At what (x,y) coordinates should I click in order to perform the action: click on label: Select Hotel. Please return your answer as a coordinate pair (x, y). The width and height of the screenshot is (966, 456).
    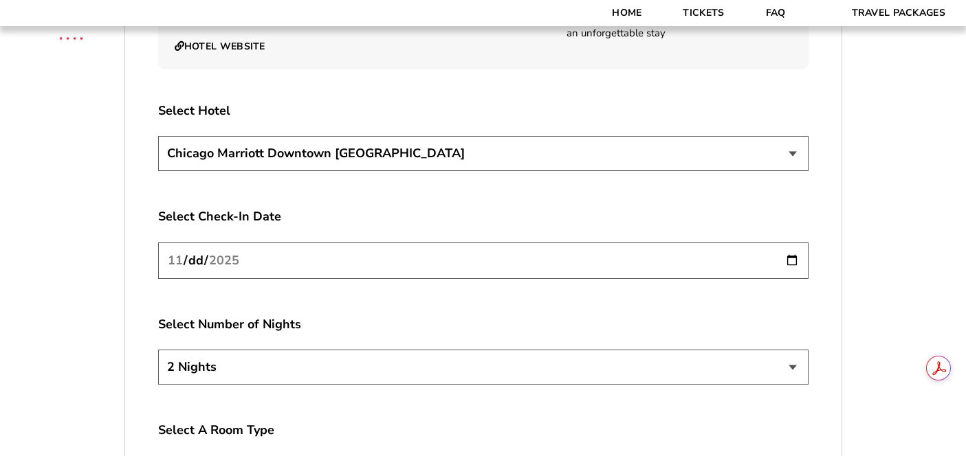
    Looking at the image, I should click on (483, 111).